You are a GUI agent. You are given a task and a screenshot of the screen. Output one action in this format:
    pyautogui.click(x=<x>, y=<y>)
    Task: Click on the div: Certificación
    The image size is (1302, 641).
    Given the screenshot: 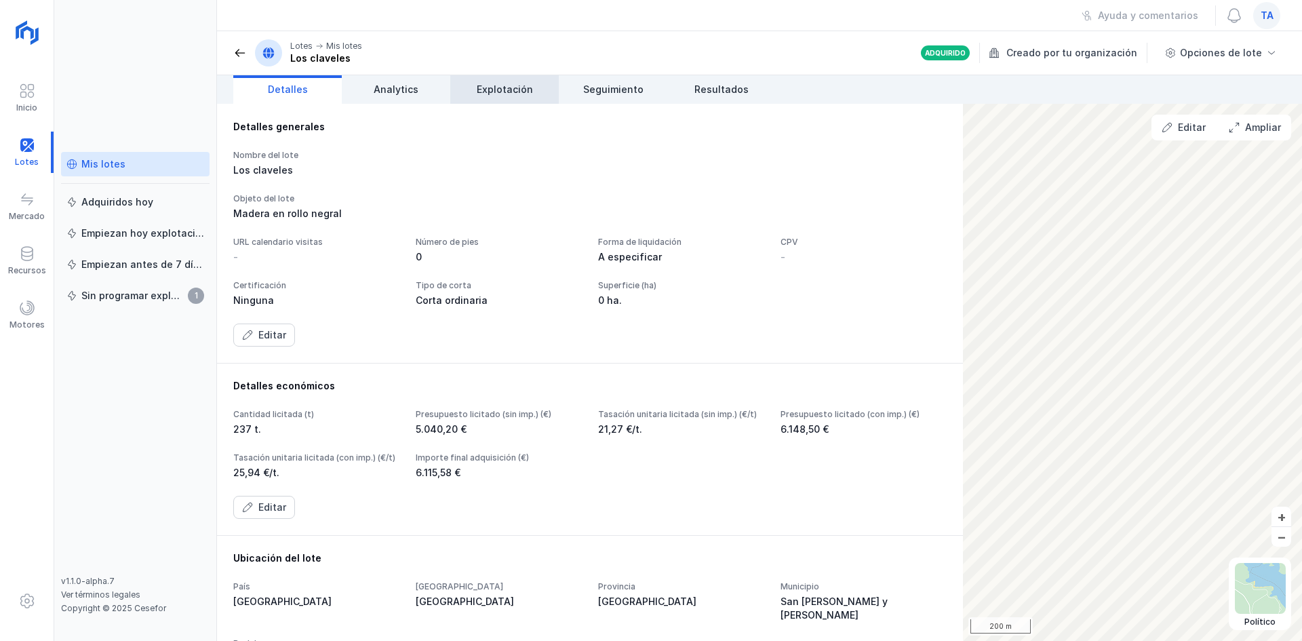 What is the action you would take?
    pyautogui.click(x=316, y=286)
    